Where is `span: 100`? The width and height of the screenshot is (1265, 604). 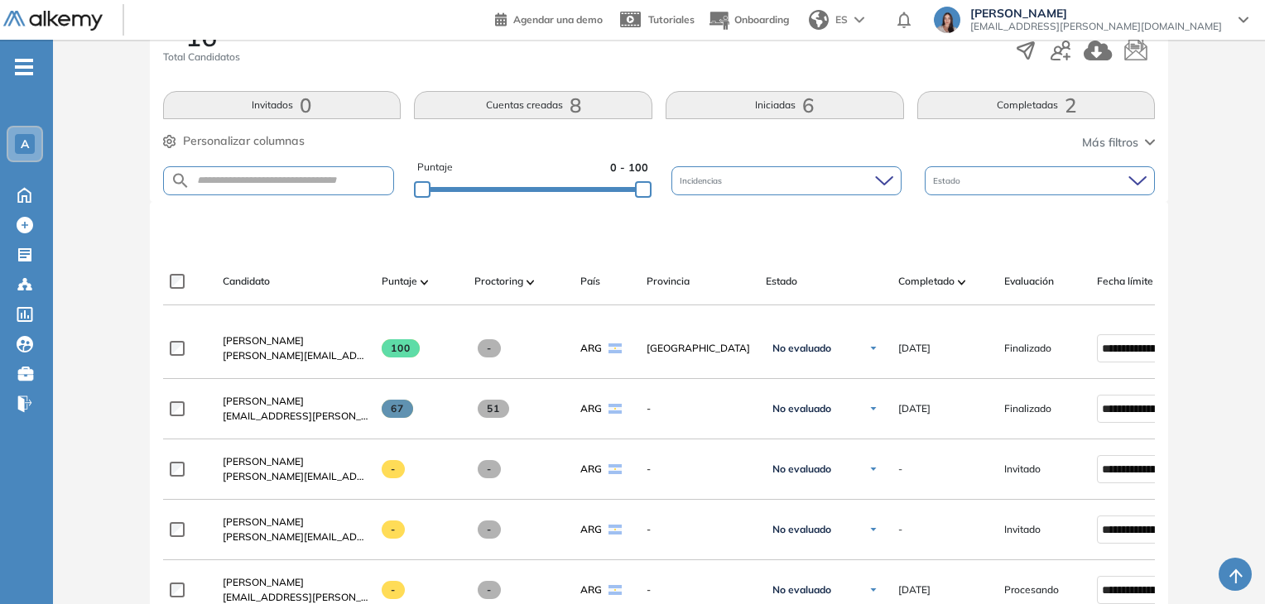
span: 100 is located at coordinates (401, 348).